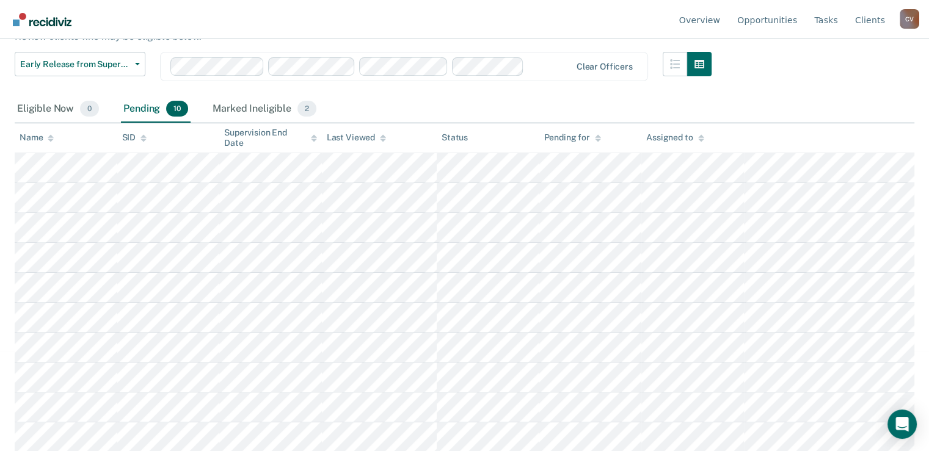 This screenshot has height=451, width=929. Describe the element at coordinates (902, 425) in the screenshot. I see `div: Open Intercom Messenger` at that location.